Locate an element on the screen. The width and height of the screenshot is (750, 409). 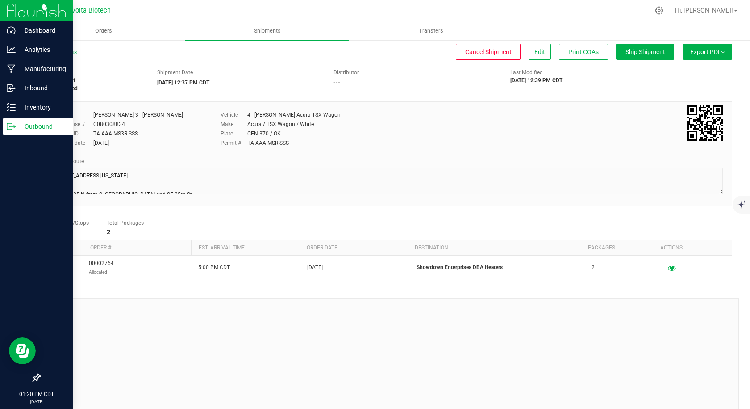
span: 2 is located at coordinates (593, 267).